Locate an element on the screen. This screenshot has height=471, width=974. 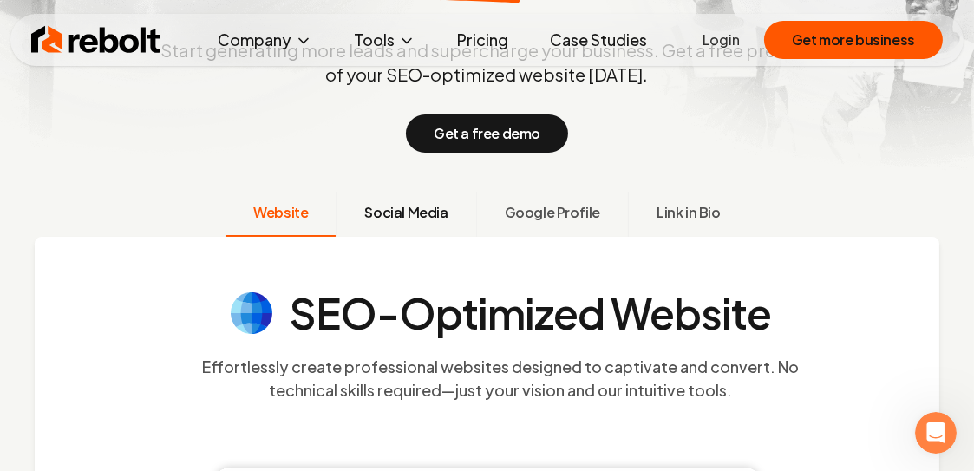
a: Case Studies is located at coordinates (598, 40).